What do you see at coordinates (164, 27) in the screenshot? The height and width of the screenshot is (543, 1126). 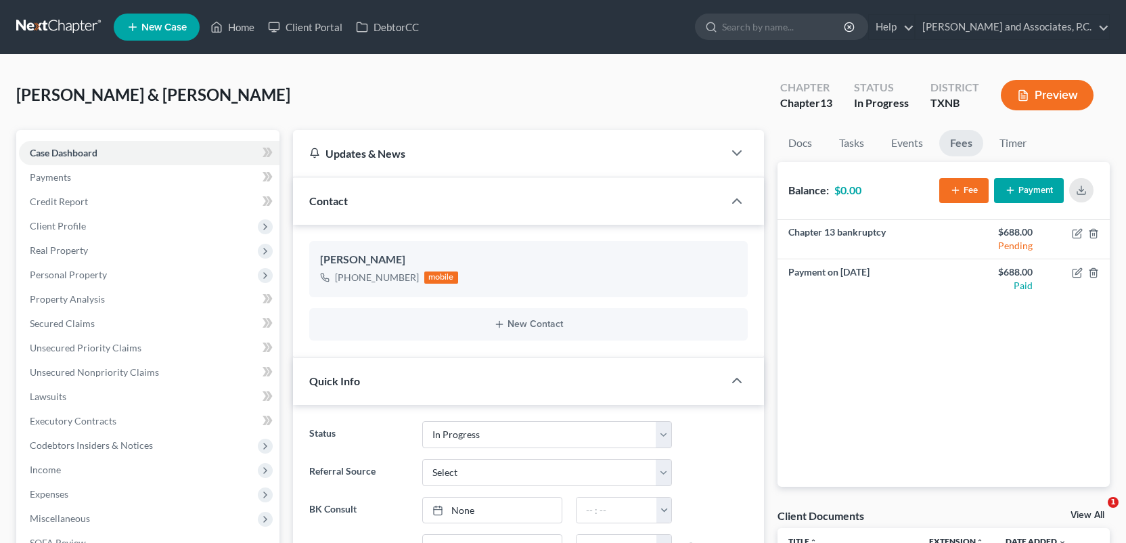 I see `span: New Case` at bounding box center [164, 27].